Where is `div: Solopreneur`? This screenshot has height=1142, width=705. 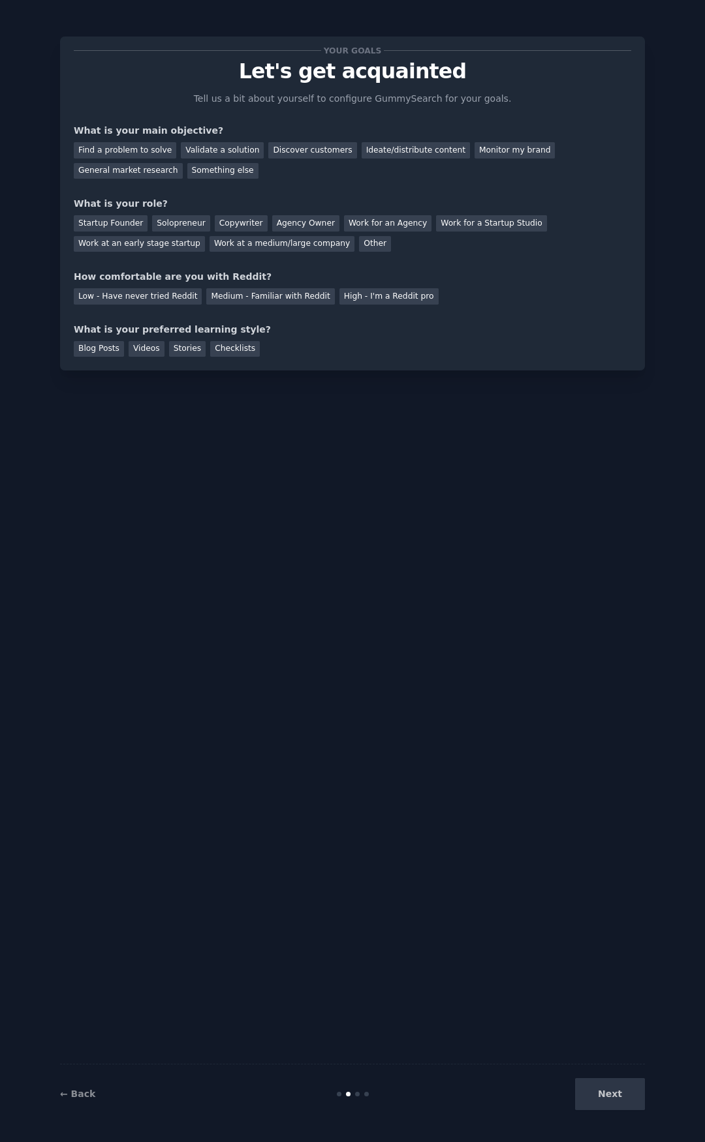
div: Solopreneur is located at coordinates (181, 223).